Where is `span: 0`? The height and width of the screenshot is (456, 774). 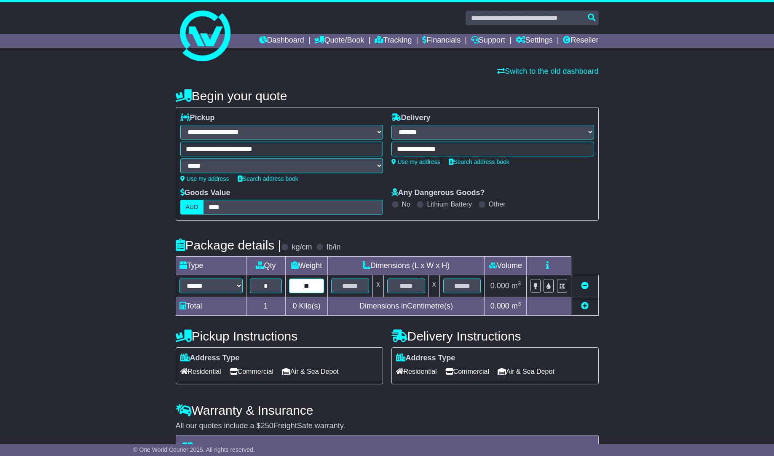
span: 0 is located at coordinates (295, 306).